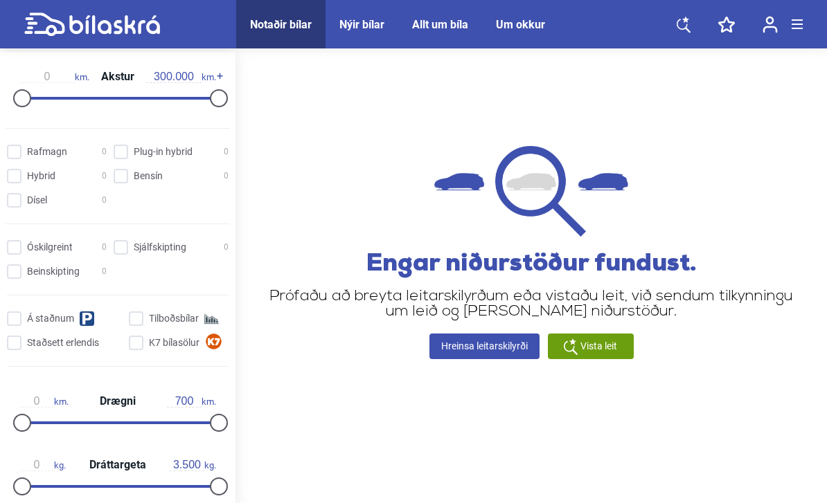  I want to click on span: Óskilgreint, so click(50, 247).